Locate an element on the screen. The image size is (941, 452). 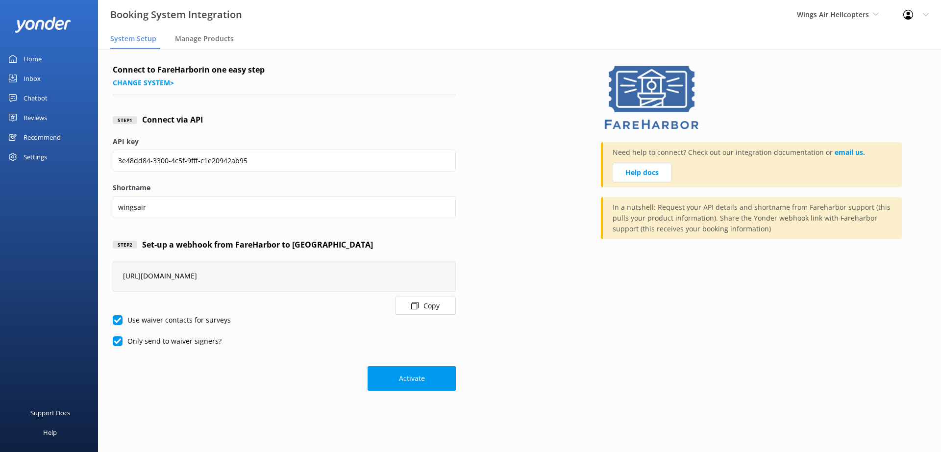
span: Wings Air Helicopters is located at coordinates (833, 14).